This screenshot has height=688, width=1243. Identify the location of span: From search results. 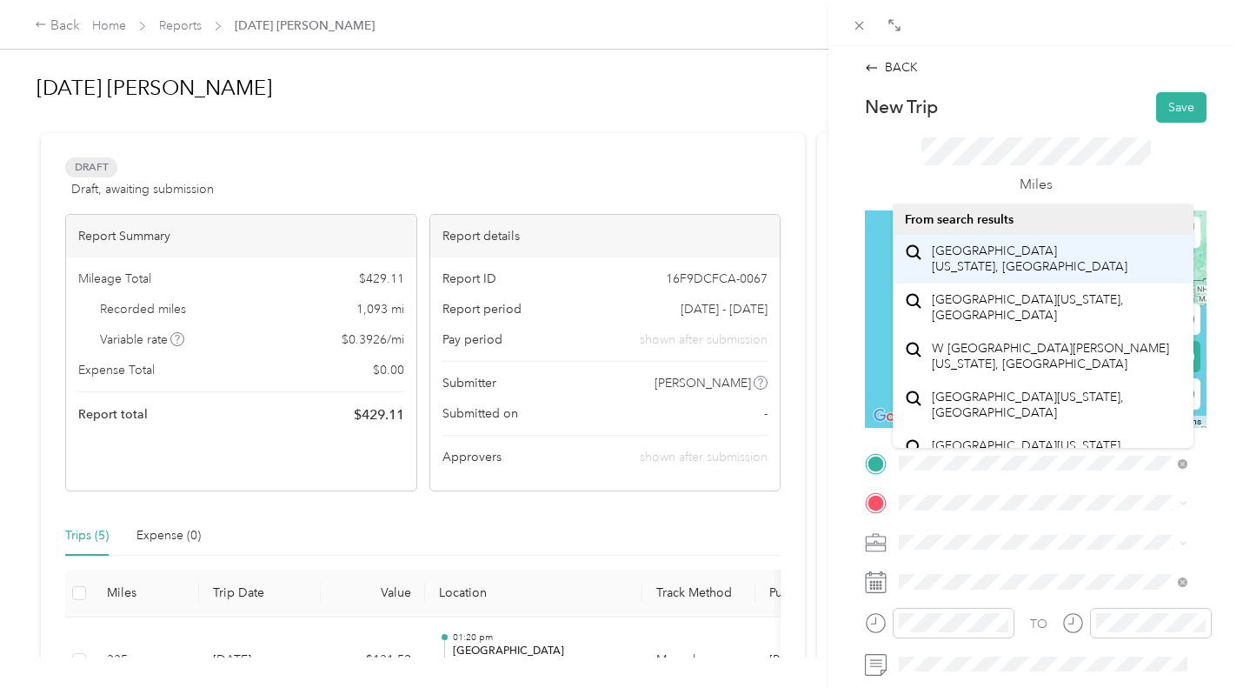
(959, 219).